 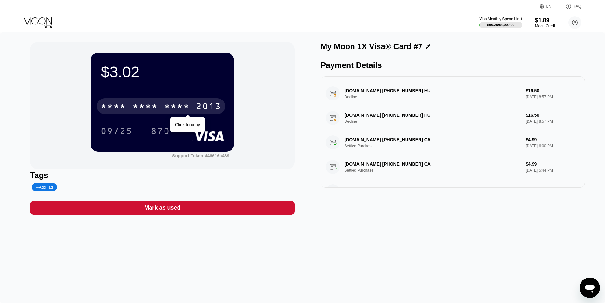 I want to click on div: Payment Details, so click(x=453, y=65).